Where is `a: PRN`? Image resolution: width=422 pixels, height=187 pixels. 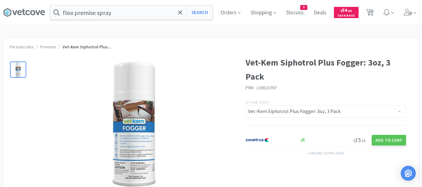 a: PRN is located at coordinates (249, 88).